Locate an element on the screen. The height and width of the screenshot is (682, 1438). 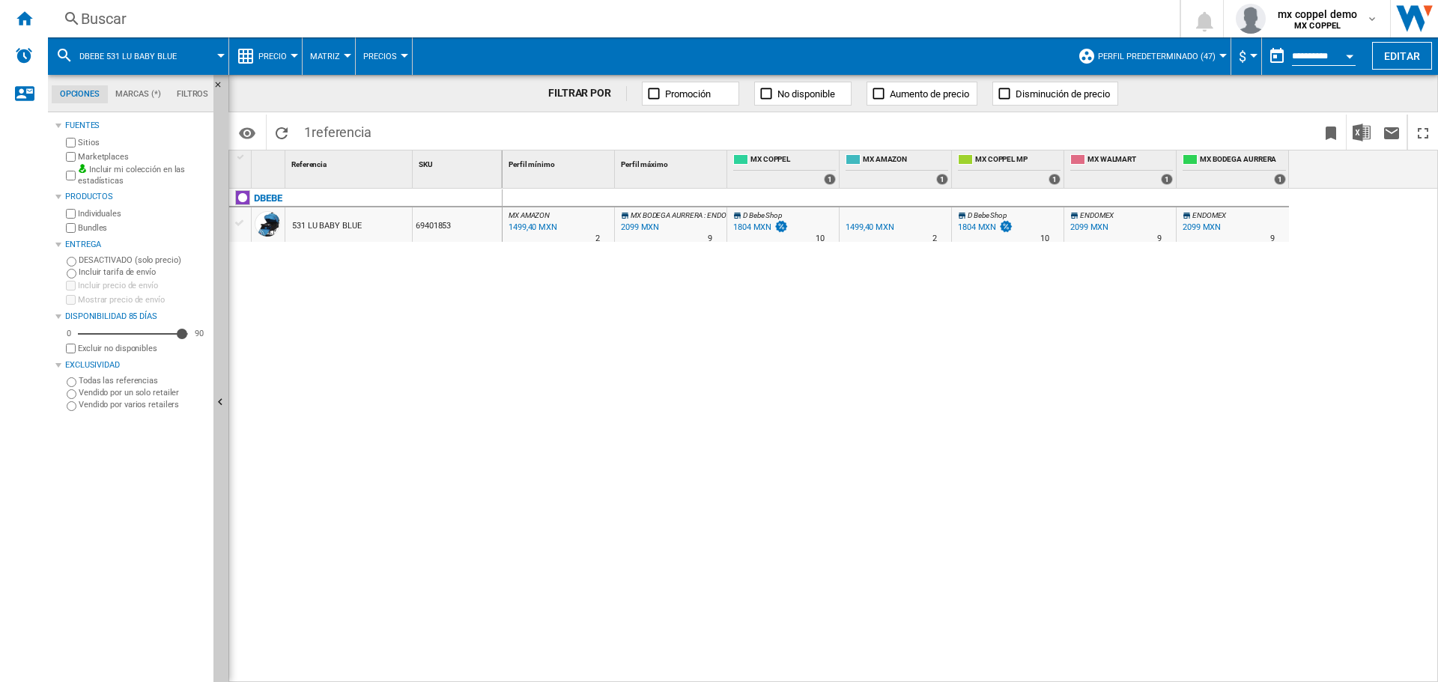
input: Incluir mi colección en las estadísticas is located at coordinates (70, 175).